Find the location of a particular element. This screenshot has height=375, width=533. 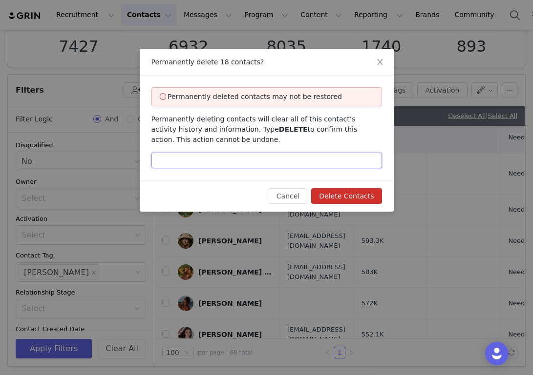

span: Permanently delete 18 contacts? is located at coordinates (207, 62).